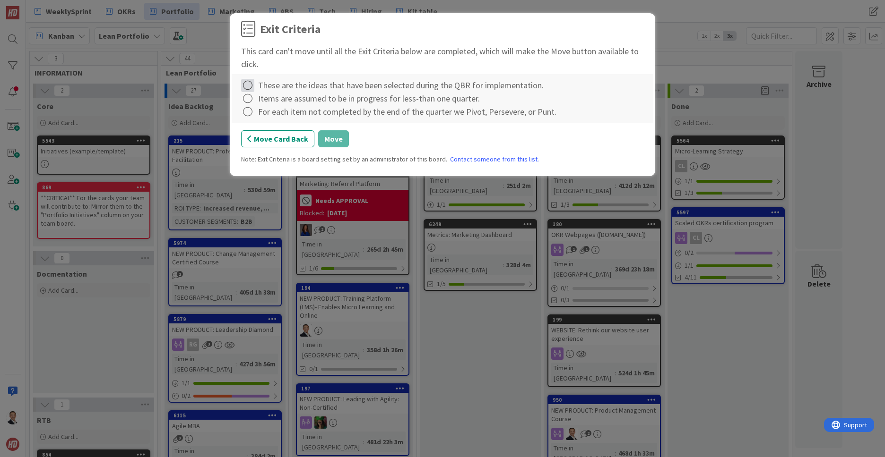 This screenshot has height=457, width=885. What do you see at coordinates (442, 159) in the screenshot?
I see `div: Note: Exit Criteria is a board setting set by an administrator of this board.` at bounding box center [442, 159].